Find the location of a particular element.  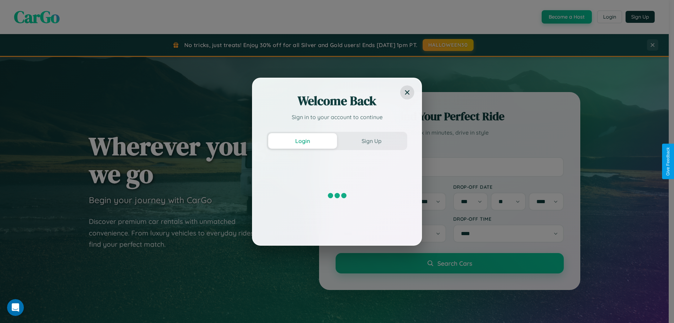

button: Login is located at coordinates (303, 141).